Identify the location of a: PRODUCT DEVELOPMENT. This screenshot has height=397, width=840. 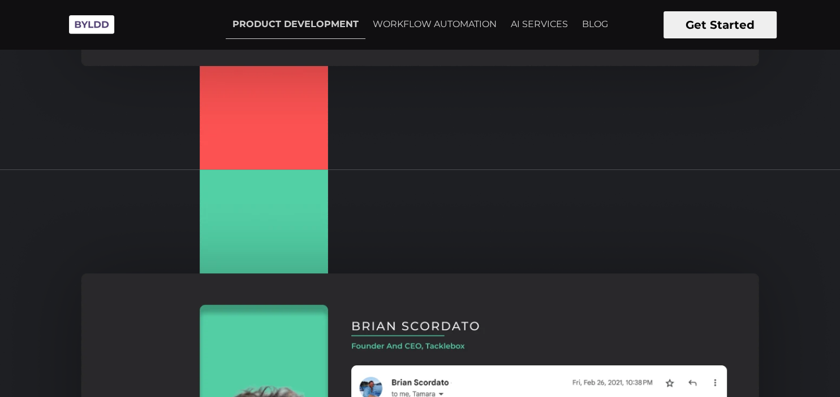
(295, 24).